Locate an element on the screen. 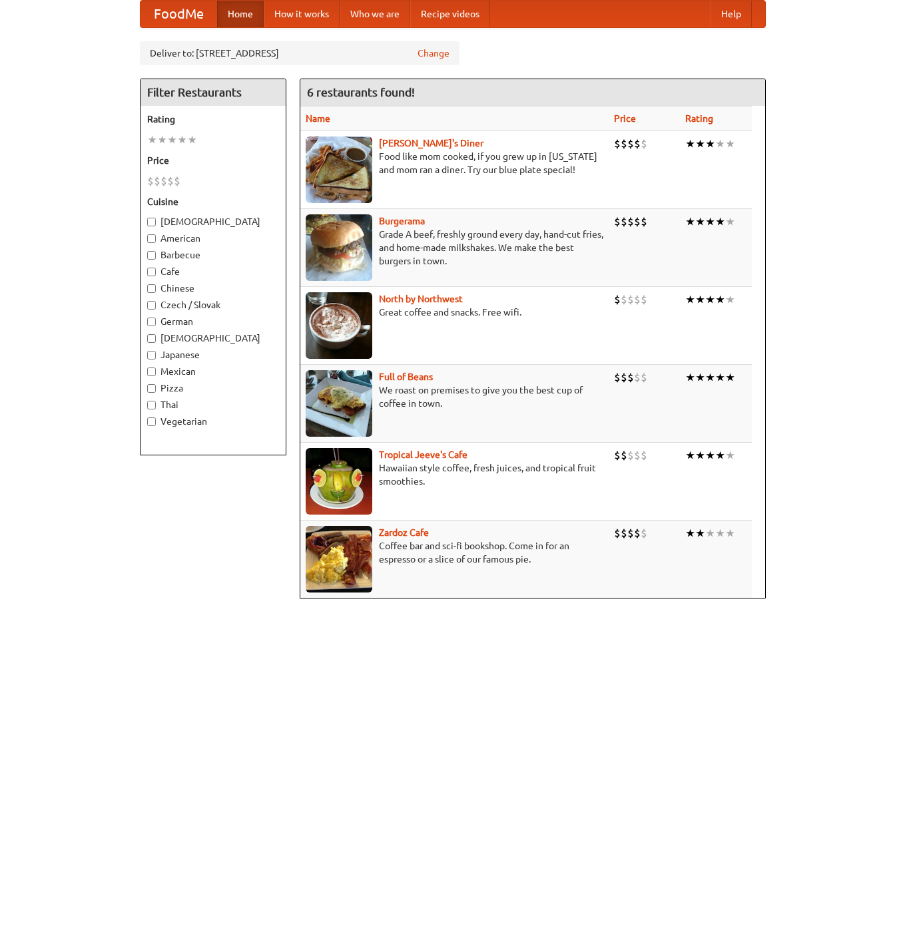  a: Help is located at coordinates (731, 14).